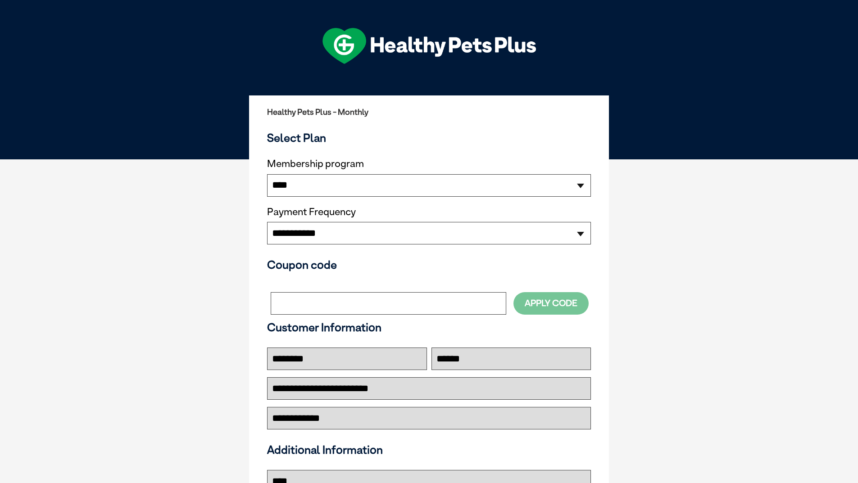 The image size is (858, 483). I want to click on button: Apply Code, so click(551, 303).